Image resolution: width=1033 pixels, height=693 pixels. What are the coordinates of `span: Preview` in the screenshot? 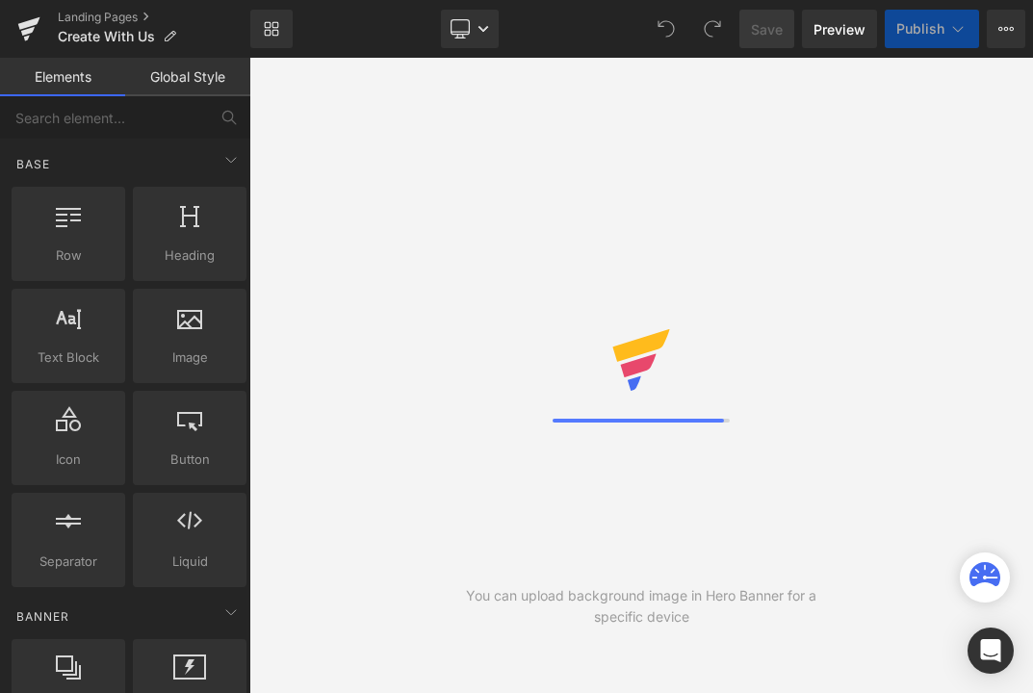 It's located at (839, 29).